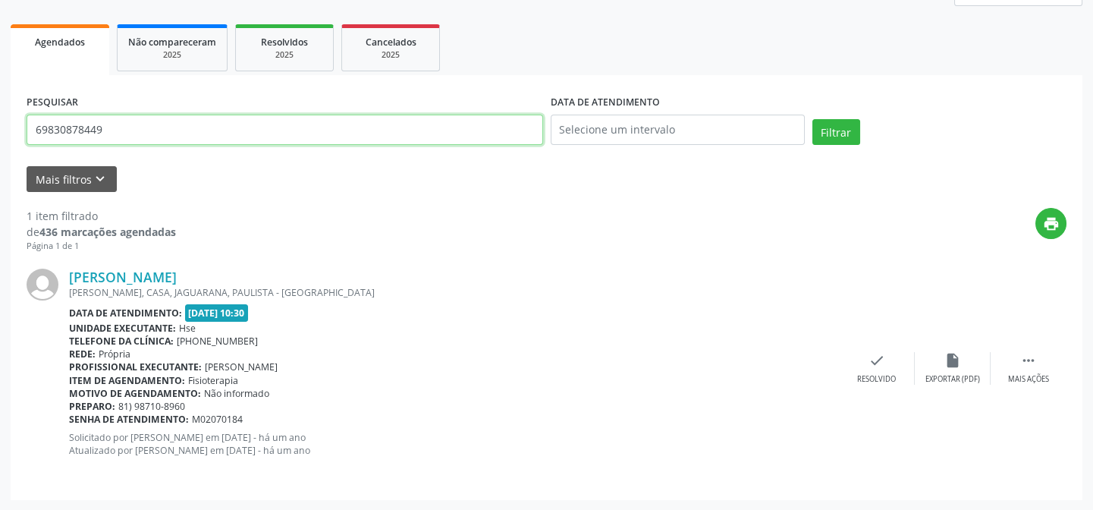  What do you see at coordinates (121, 340) in the screenshot?
I see `b: Telefone da clínica:` at bounding box center [121, 340].